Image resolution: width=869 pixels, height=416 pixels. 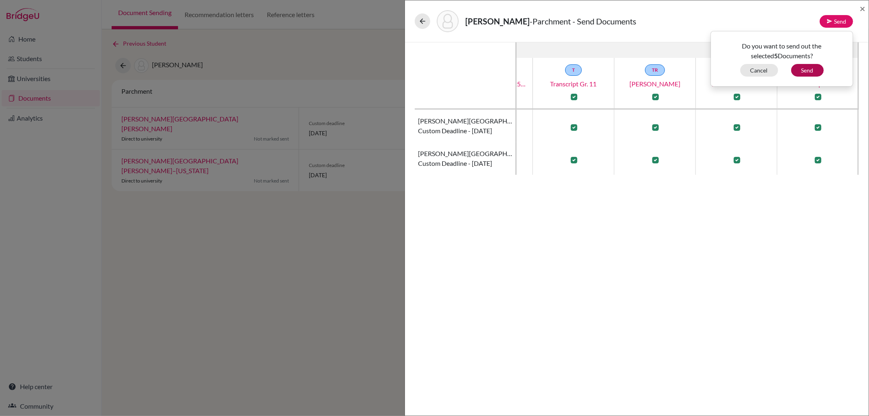 What do you see at coordinates (573, 70) in the screenshot?
I see `a: T` at bounding box center [573, 70].